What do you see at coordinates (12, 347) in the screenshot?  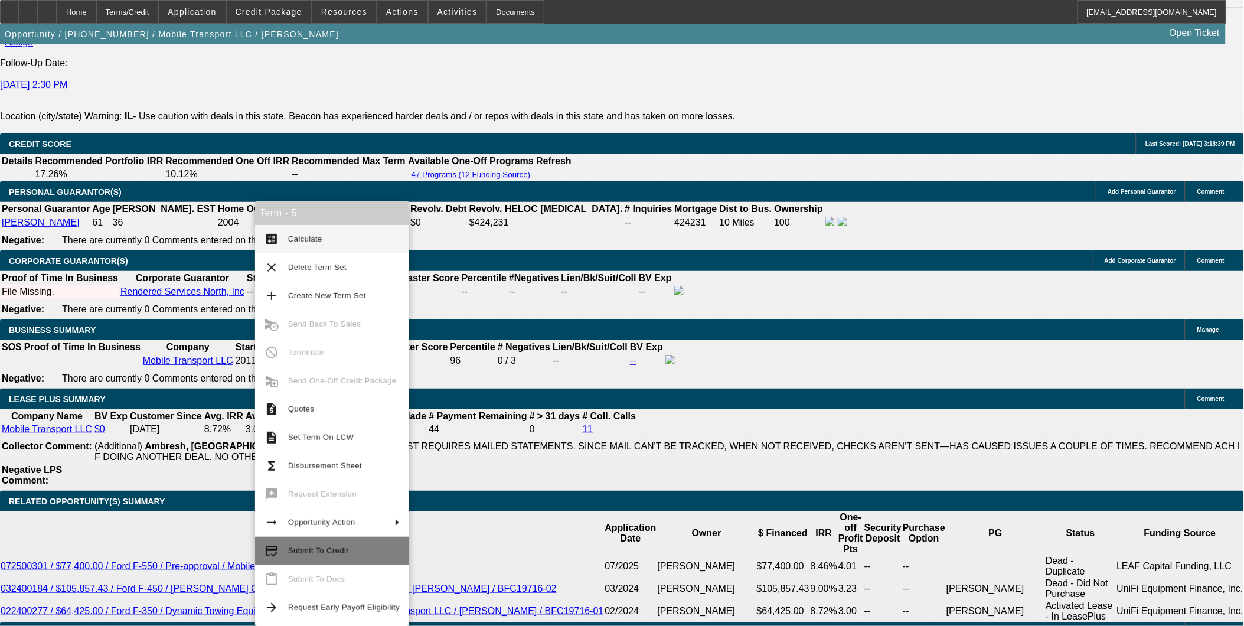 I see `th: SOS` at bounding box center [12, 347].